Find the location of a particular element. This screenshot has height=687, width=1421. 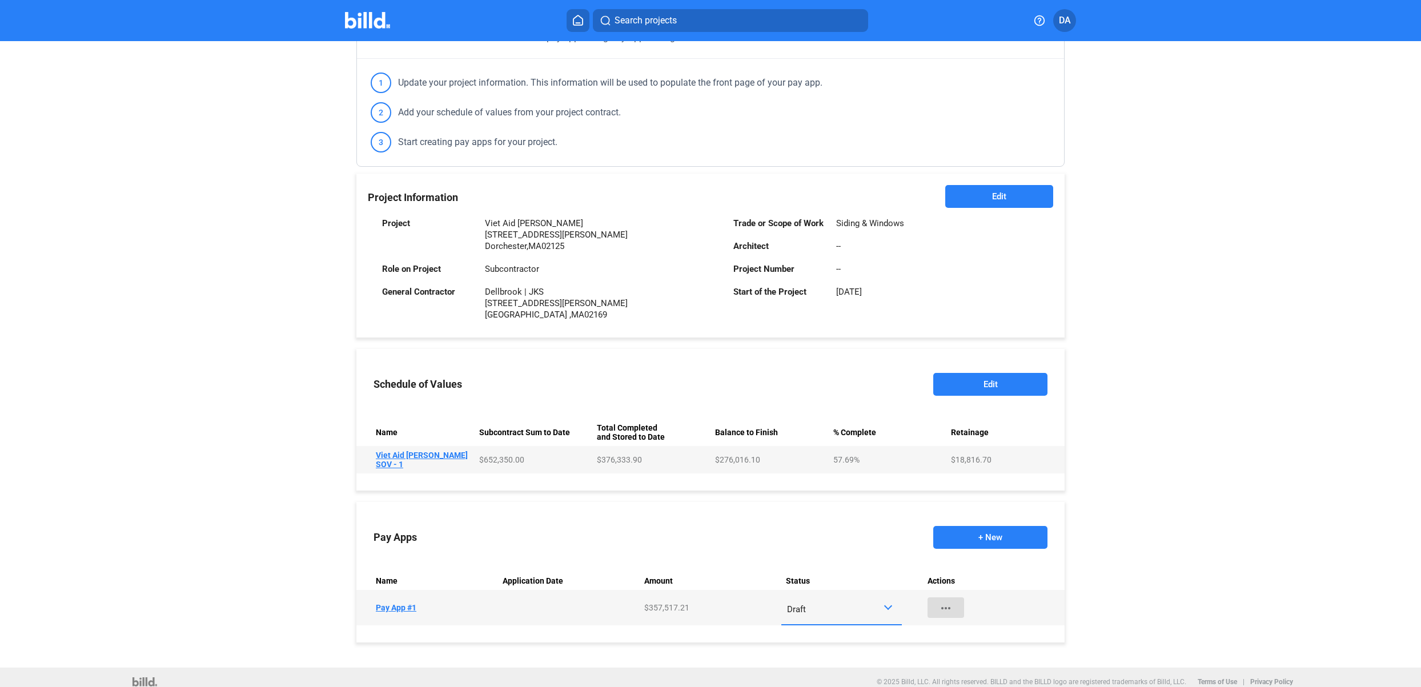

button: + New is located at coordinates (990, 537).